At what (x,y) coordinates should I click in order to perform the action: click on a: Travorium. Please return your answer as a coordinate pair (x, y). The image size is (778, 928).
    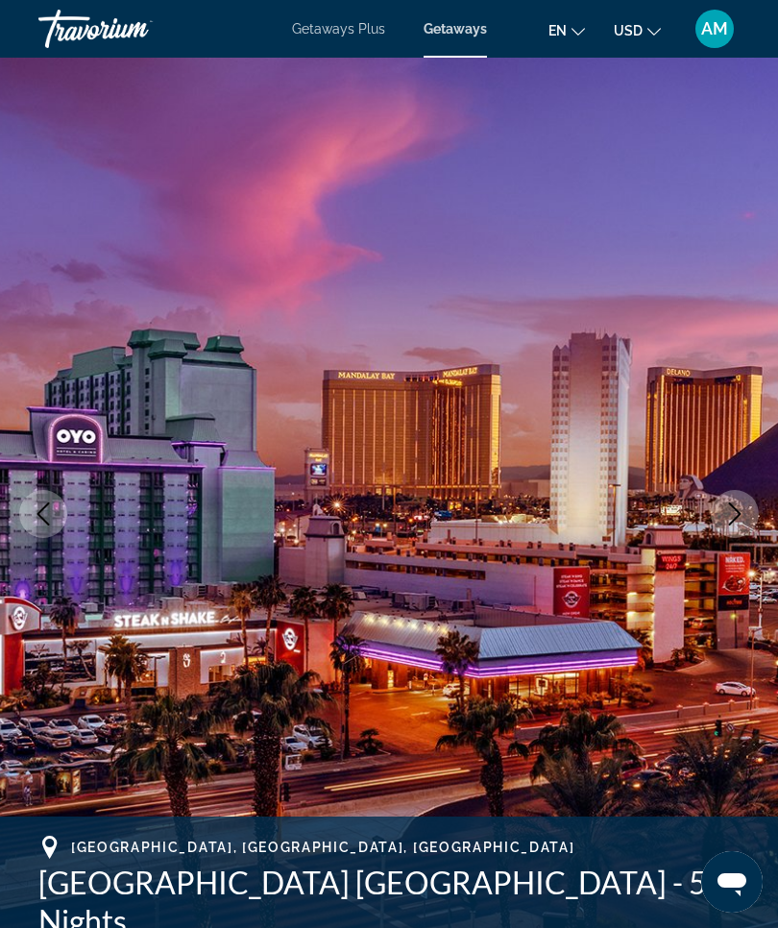
    Looking at the image, I should click on (135, 29).